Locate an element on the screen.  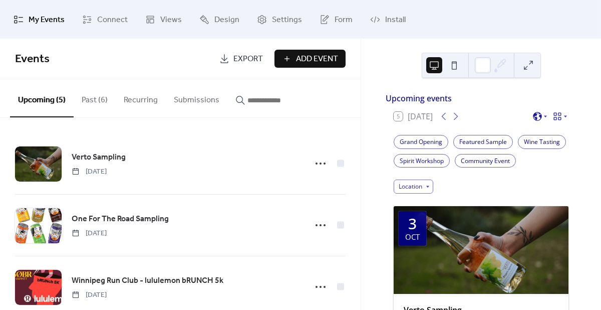
div: Grand Opening is located at coordinates (421, 142).